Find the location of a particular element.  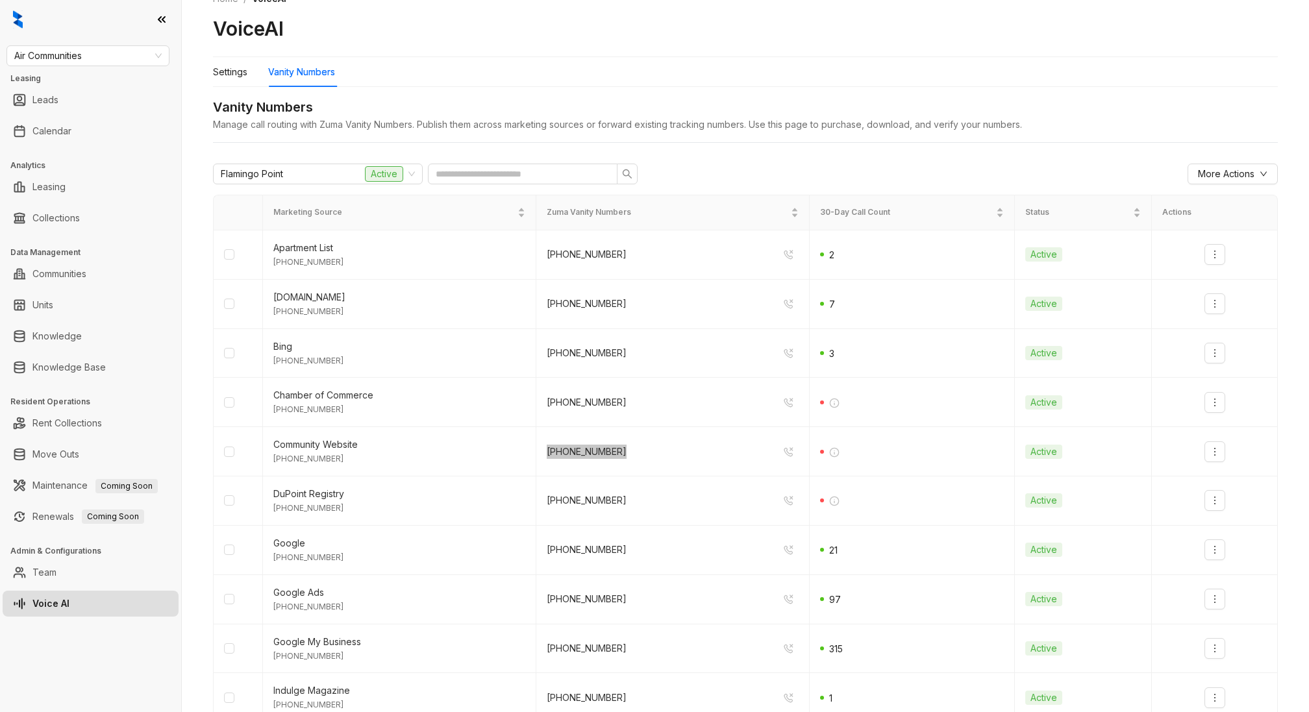

div: 21 is located at coordinates (829, 551).